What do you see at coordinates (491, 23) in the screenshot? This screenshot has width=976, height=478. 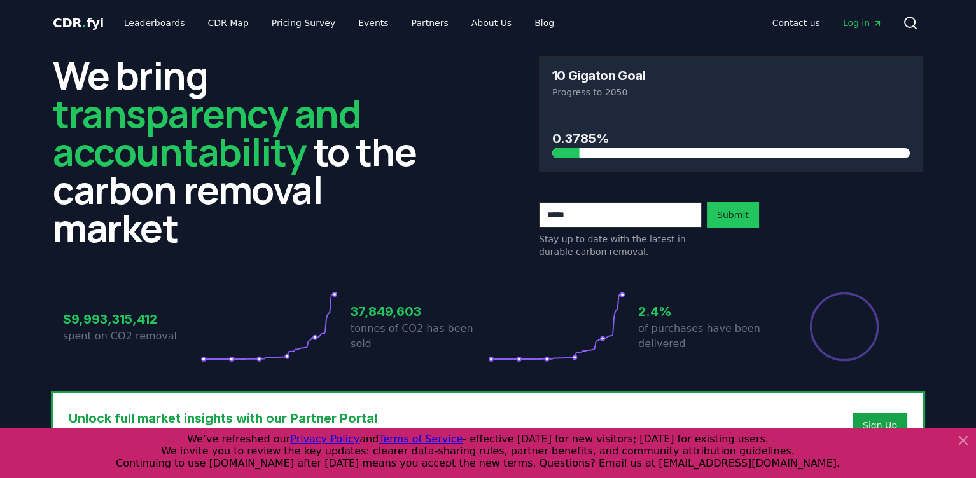 I see `a: About Us` at bounding box center [491, 23].